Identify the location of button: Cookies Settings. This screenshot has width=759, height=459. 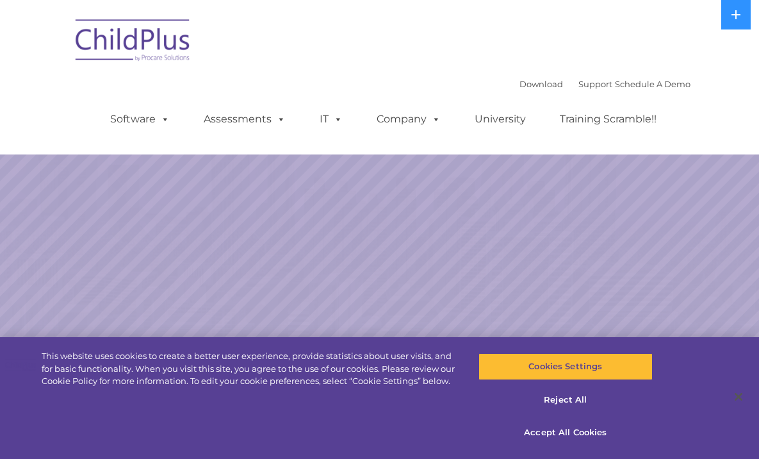
(566, 366).